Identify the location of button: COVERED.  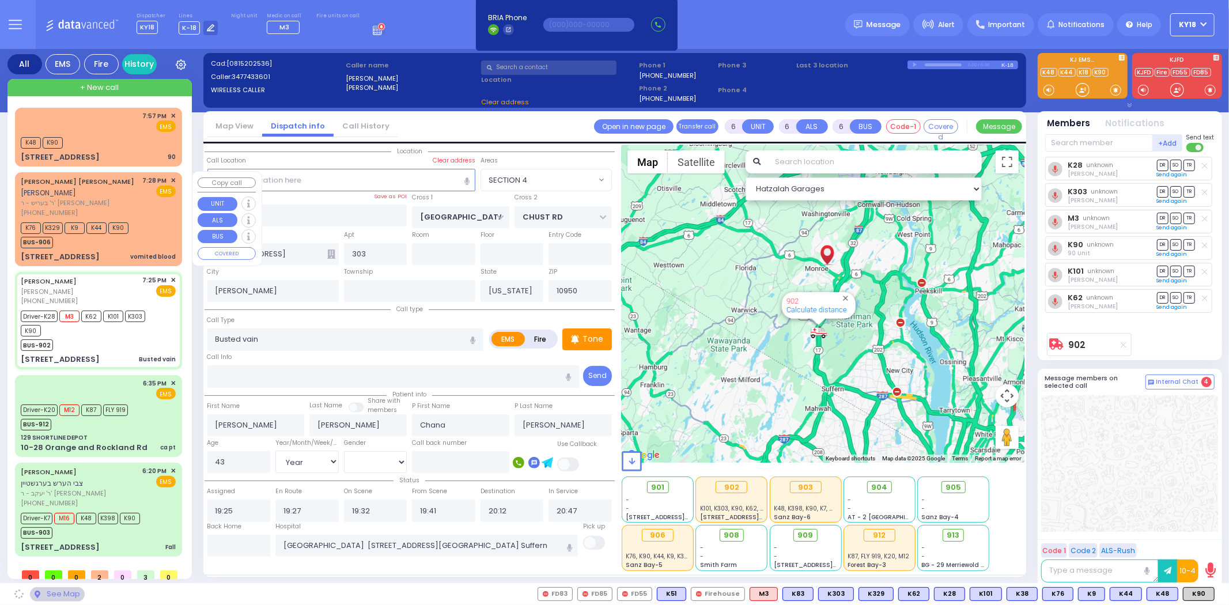
(226, 253).